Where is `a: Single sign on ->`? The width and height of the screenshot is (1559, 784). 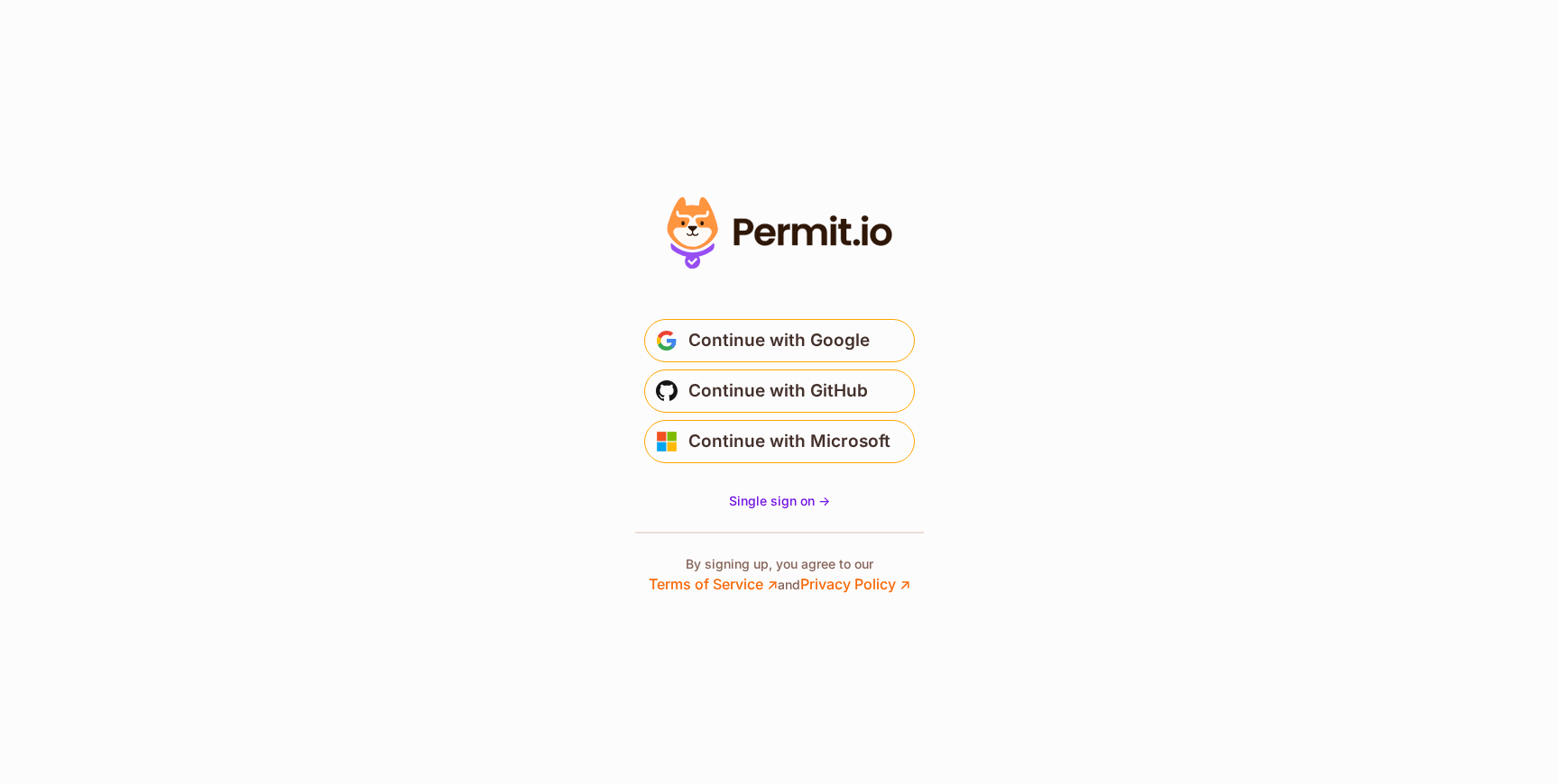
a: Single sign on -> is located at coordinates (780, 501).